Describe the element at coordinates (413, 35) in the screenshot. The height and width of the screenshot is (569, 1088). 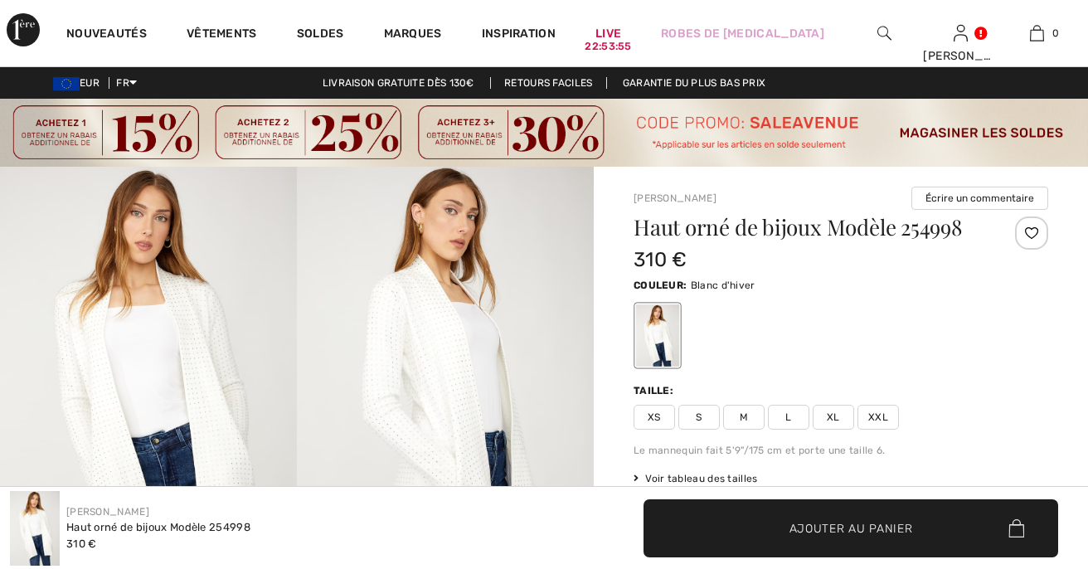
I see `a: Marques` at that location.